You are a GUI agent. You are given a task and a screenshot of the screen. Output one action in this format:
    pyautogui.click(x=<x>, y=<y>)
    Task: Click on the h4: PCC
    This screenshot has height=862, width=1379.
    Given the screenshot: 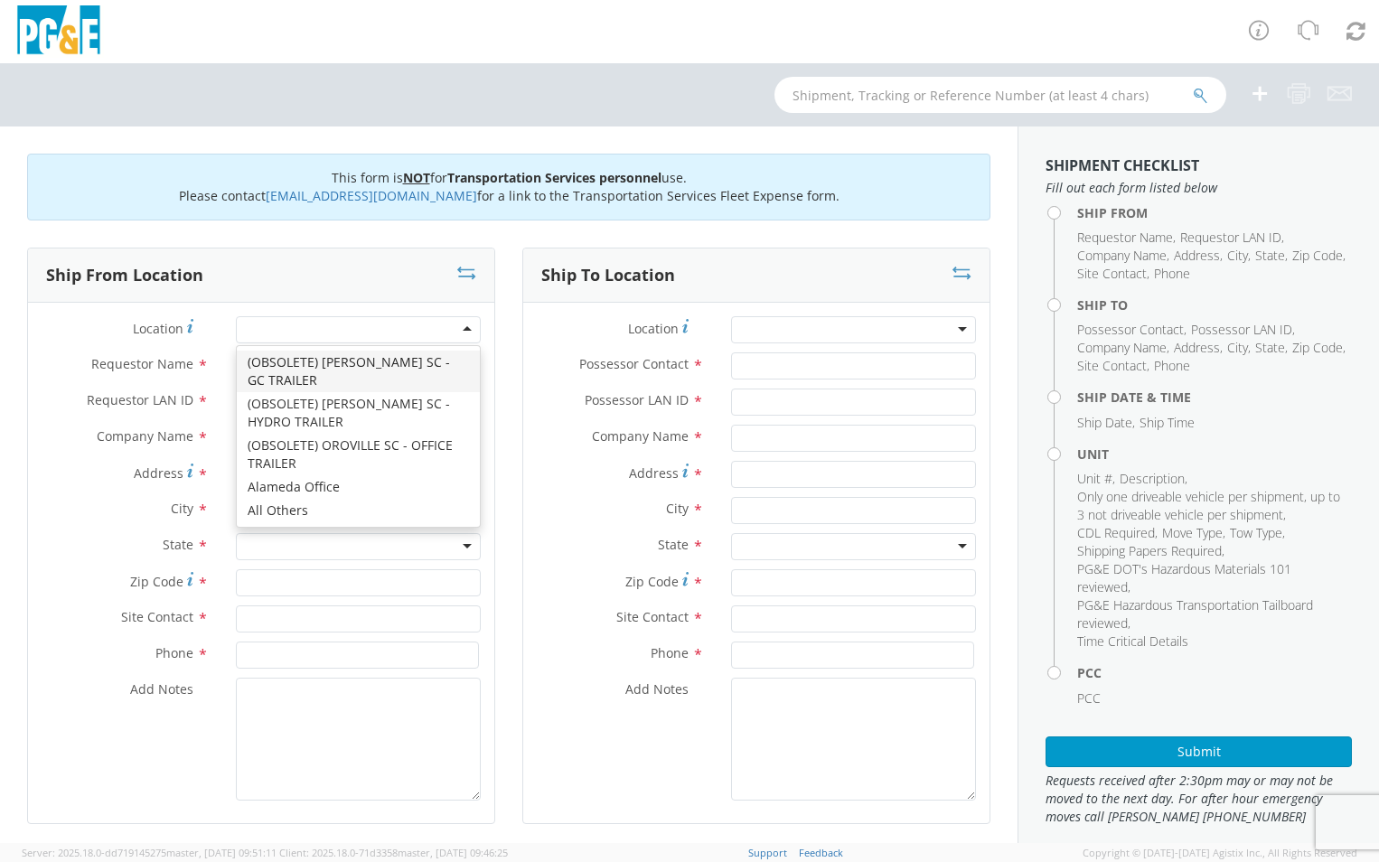 What is the action you would take?
    pyautogui.click(x=1214, y=672)
    